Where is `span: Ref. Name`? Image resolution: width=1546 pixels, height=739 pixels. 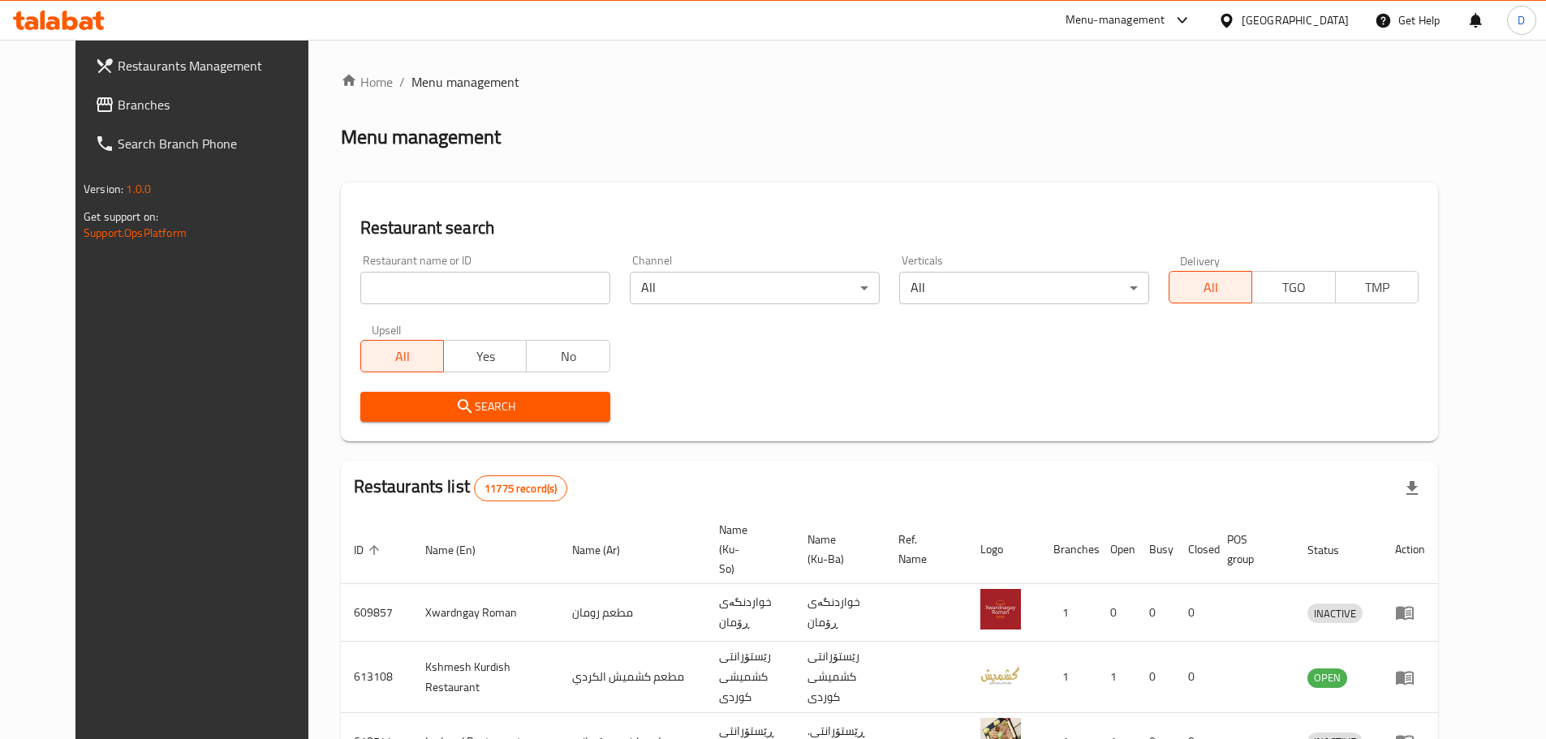 span: Ref. Name is located at coordinates (923, 549).